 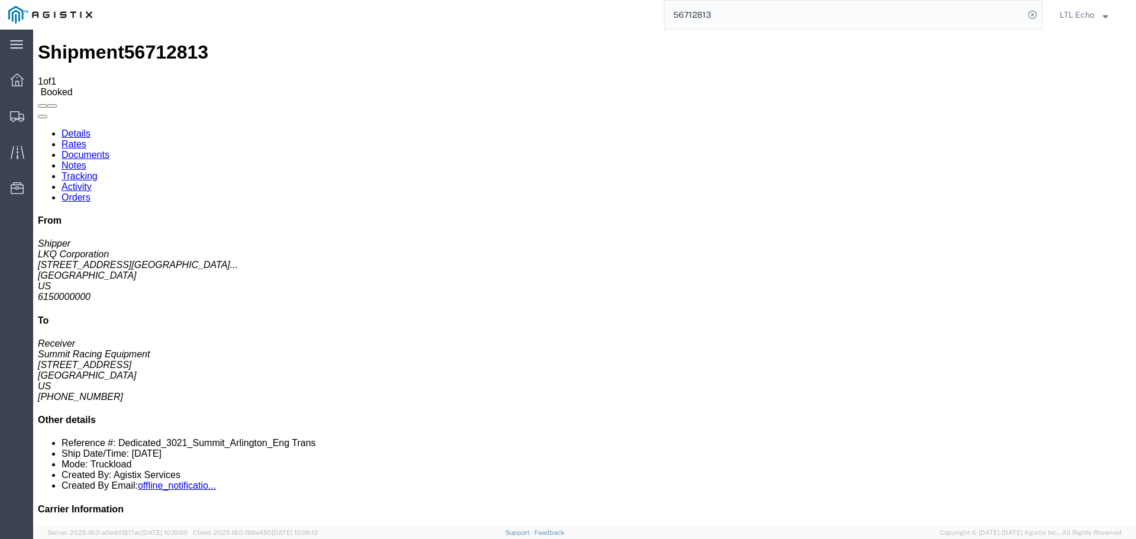 I want to click on a: Feedback, so click(x=549, y=533).